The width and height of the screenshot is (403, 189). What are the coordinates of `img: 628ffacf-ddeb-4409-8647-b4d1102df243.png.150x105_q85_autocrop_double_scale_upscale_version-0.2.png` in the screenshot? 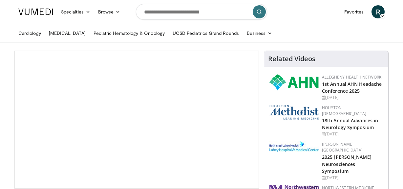 It's located at (294, 82).